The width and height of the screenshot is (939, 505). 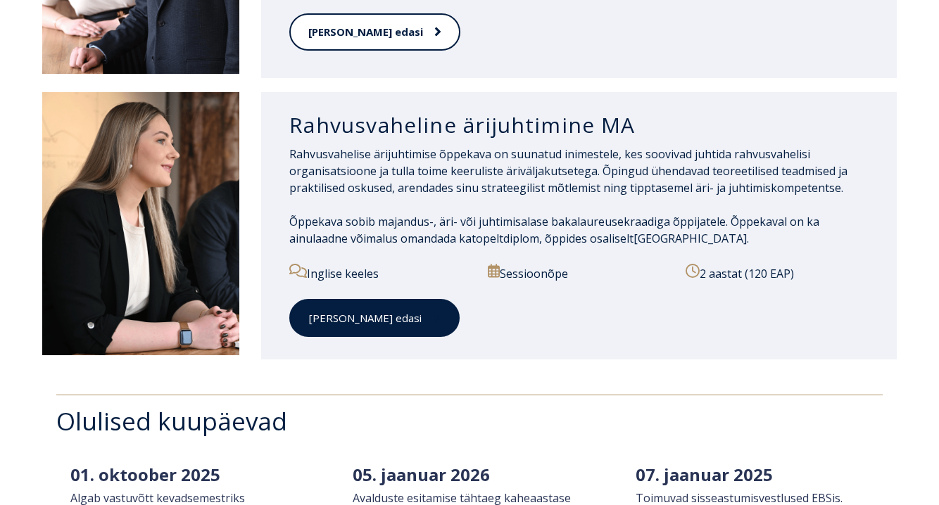 I want to click on span: 07. jaanuar 2025, so click(x=704, y=474).